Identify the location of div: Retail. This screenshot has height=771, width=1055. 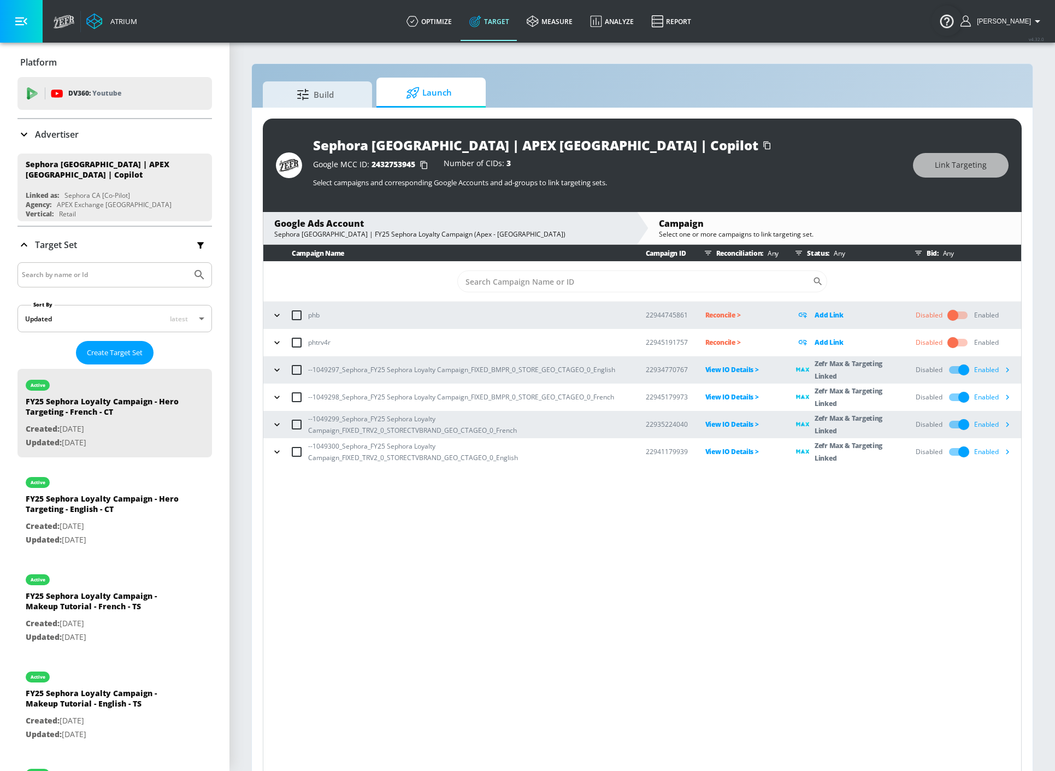
(67, 214).